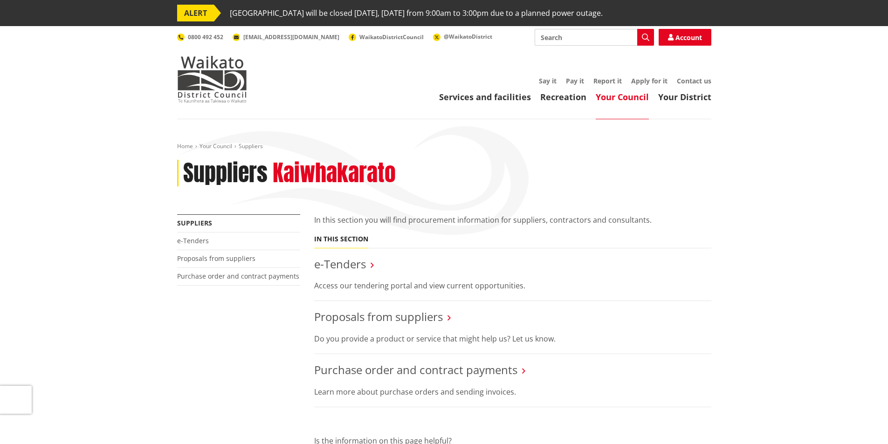  What do you see at coordinates (392, 37) in the screenshot?
I see `span: WaikatoDistrictCouncil` at bounding box center [392, 37].